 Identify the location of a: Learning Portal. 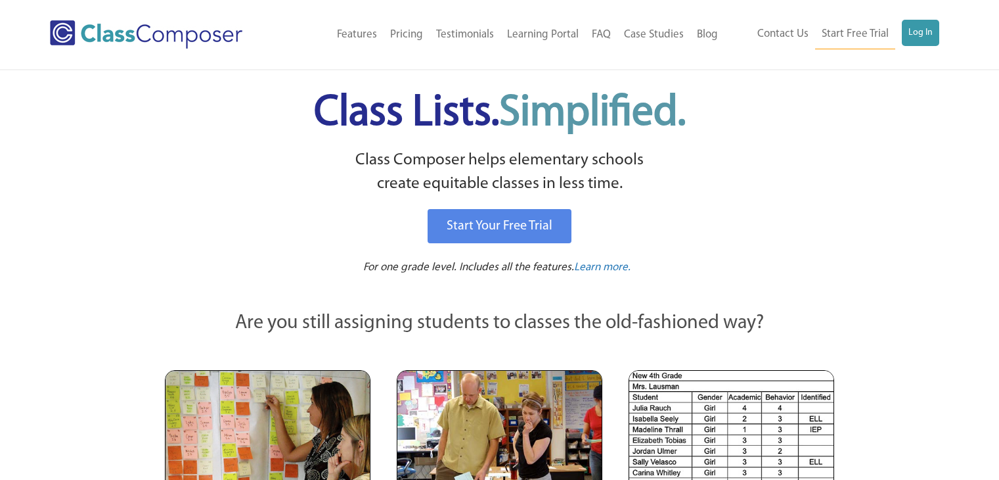
(543, 35).